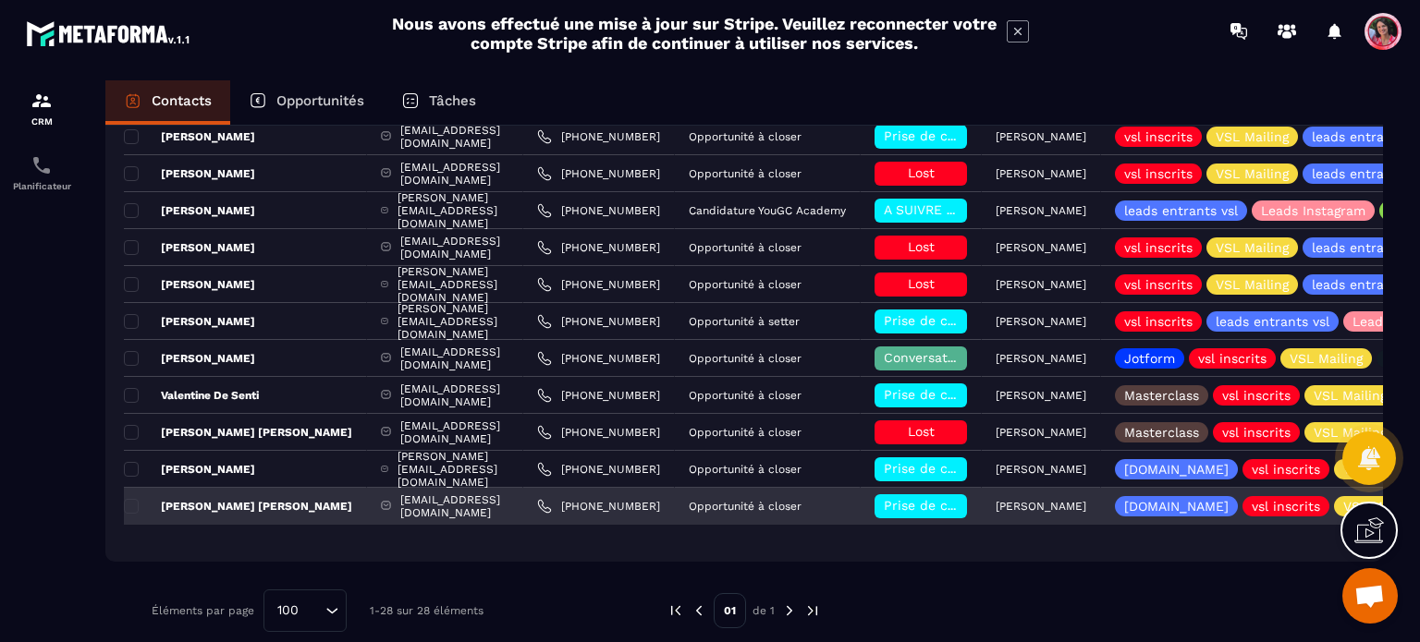 This screenshot has width=1420, height=642. Describe the element at coordinates (109, 33) in the screenshot. I see `img: logo` at that location.